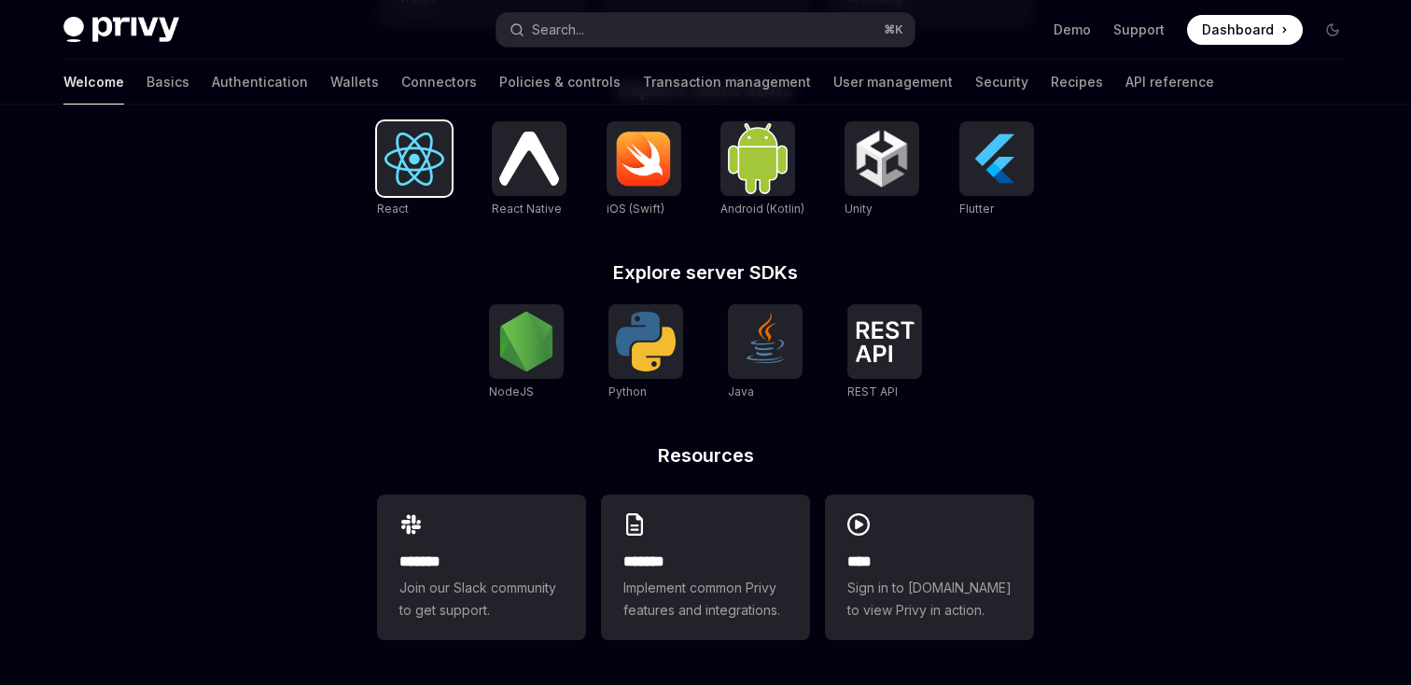 The width and height of the screenshot is (1411, 685). What do you see at coordinates (1077, 82) in the screenshot?
I see `a: Recipes` at bounding box center [1077, 82].